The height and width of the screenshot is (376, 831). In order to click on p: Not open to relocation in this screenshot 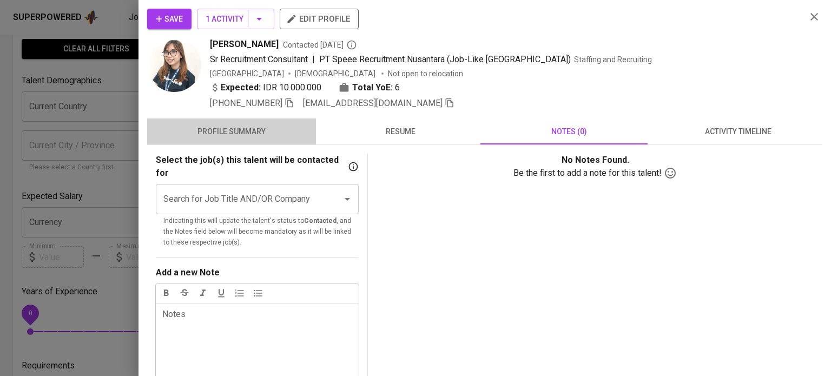, I will do `click(425, 74)`.